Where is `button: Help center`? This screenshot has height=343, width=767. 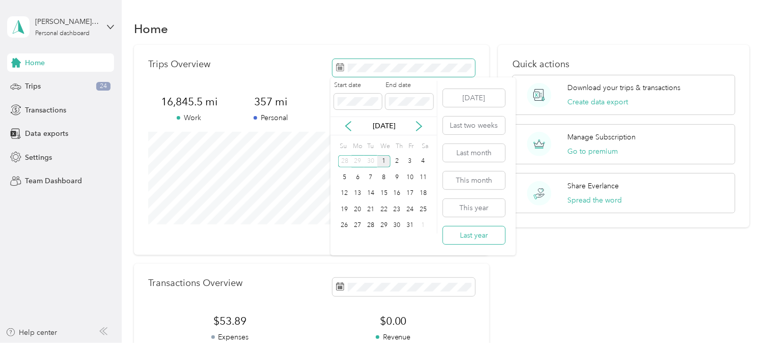 button: Help center is located at coordinates (32, 332).